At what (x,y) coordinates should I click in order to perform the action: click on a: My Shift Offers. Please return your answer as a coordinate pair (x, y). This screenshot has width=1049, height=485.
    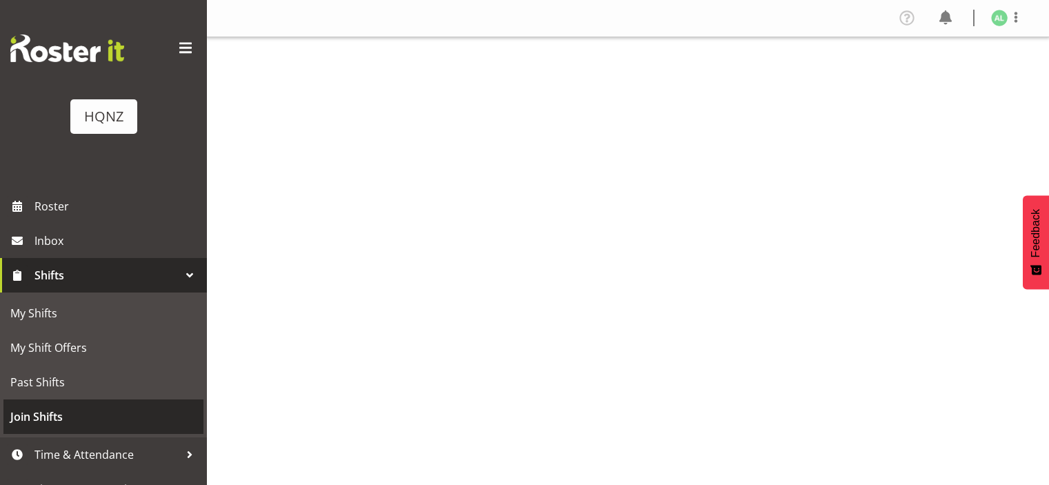
    Looking at the image, I should click on (103, 348).